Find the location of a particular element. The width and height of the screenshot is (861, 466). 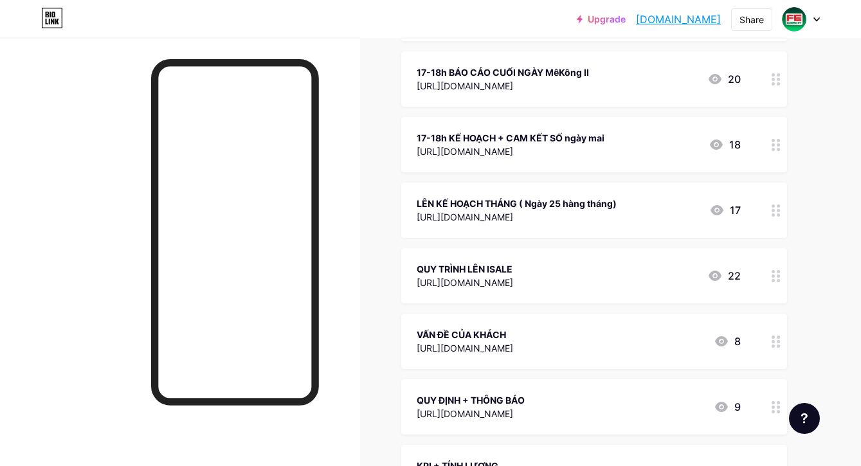

div: QUY ĐỊNH + THÔNG BÁO is located at coordinates (471, 400).